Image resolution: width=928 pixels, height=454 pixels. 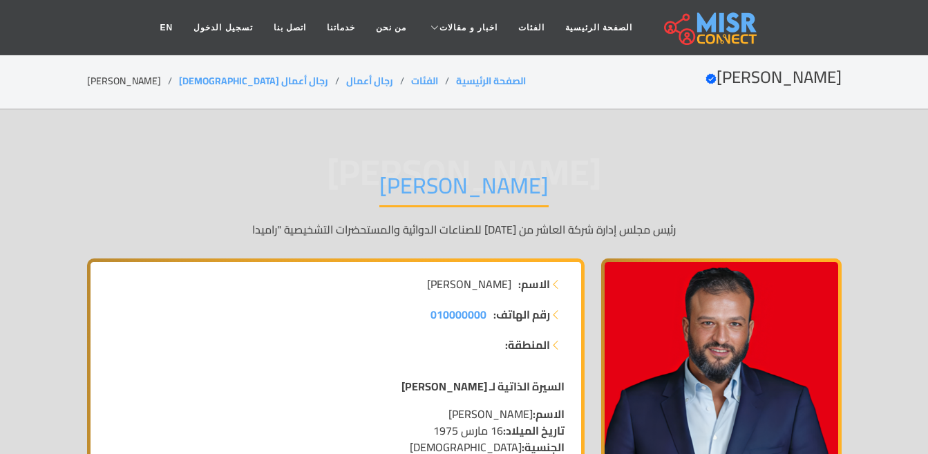 I want to click on a: 010000000, so click(x=458, y=315).